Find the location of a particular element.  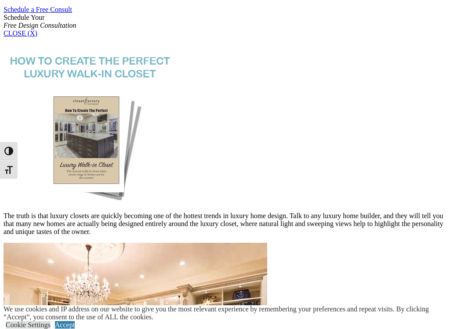

a: CLOSE (X) is located at coordinates (20, 33).